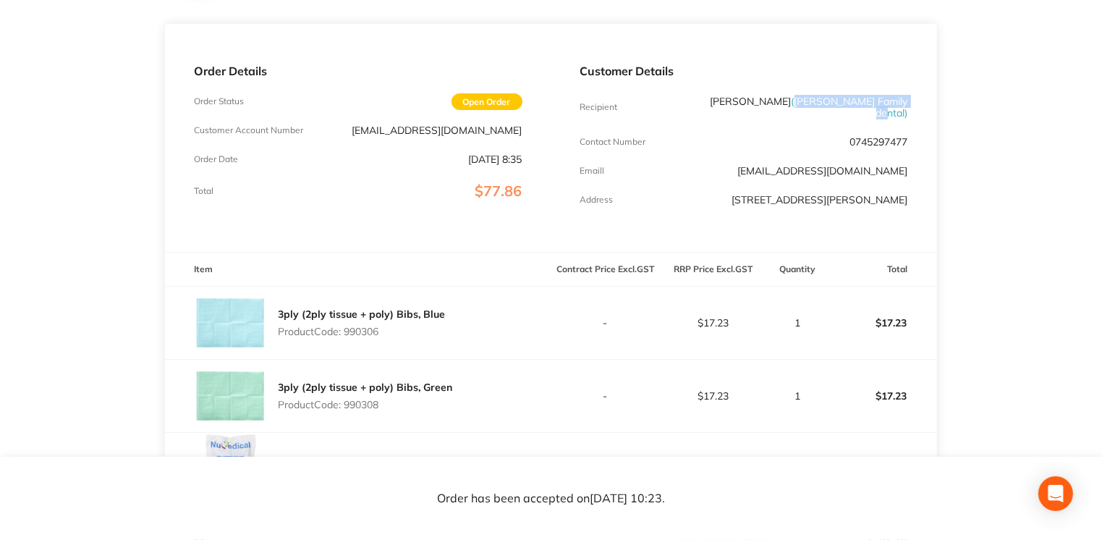 The width and height of the screenshot is (1102, 540). What do you see at coordinates (216, 159) in the screenshot?
I see `p: Order Date` at bounding box center [216, 159].